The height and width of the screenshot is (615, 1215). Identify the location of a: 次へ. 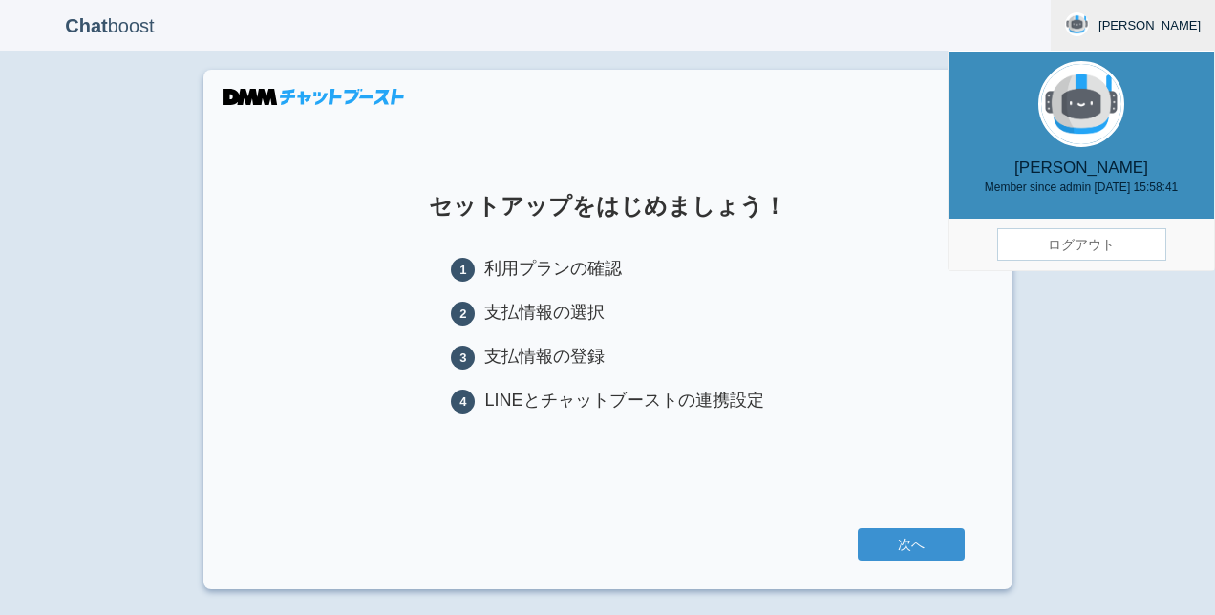
(911, 544).